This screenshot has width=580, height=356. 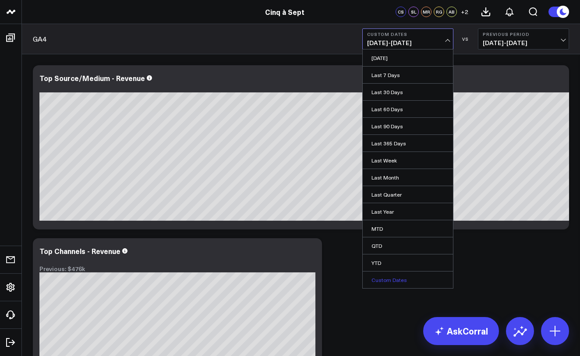 What do you see at coordinates (408, 75) in the screenshot?
I see `a: Last 7 Days` at bounding box center [408, 75].